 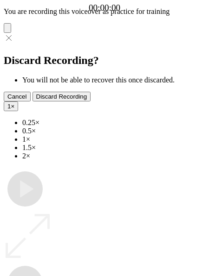 What do you see at coordinates (17, 96) in the screenshot?
I see `button: Cancel` at bounding box center [17, 96].